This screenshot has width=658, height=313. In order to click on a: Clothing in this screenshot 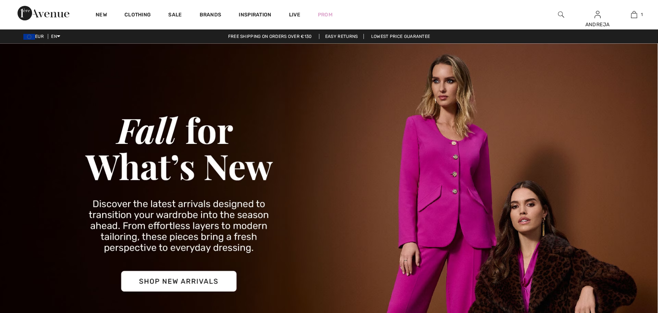, I will do `click(138, 15)`.